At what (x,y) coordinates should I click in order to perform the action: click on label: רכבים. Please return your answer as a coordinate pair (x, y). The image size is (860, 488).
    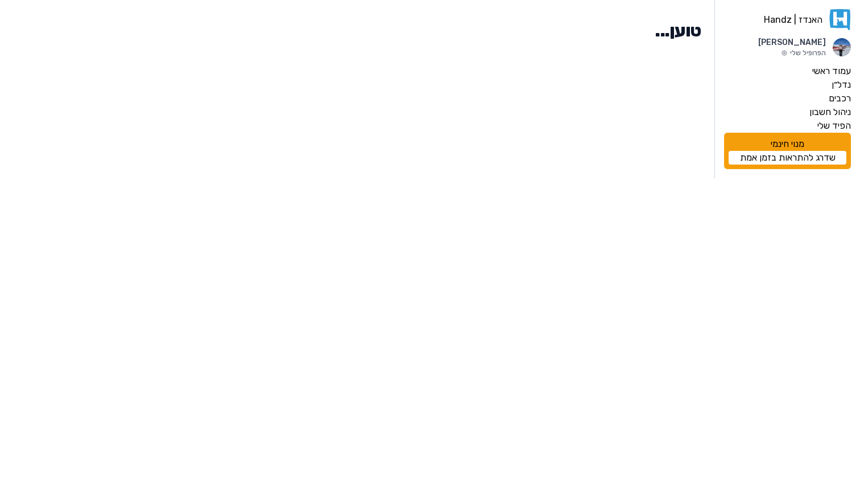
    Looking at the image, I should click on (840, 98).